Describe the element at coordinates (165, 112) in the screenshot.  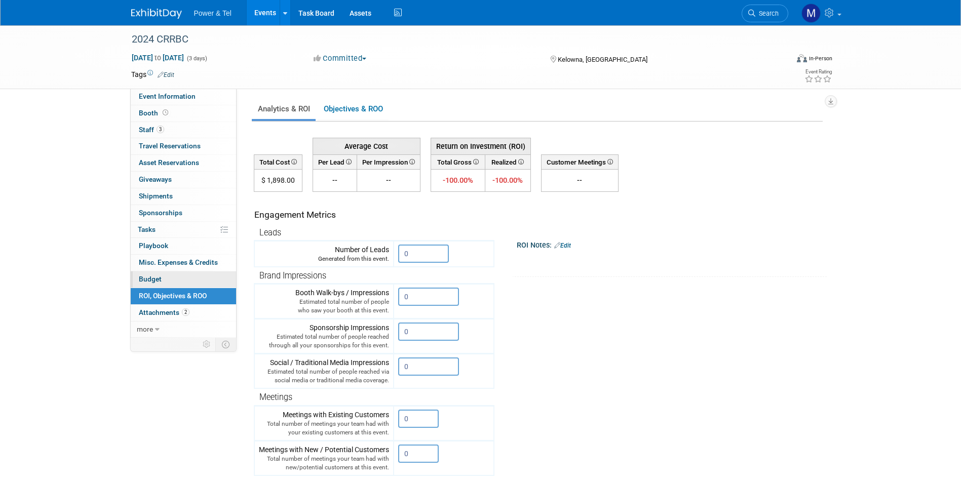
I see `span: Booth not reserved yet` at that location.